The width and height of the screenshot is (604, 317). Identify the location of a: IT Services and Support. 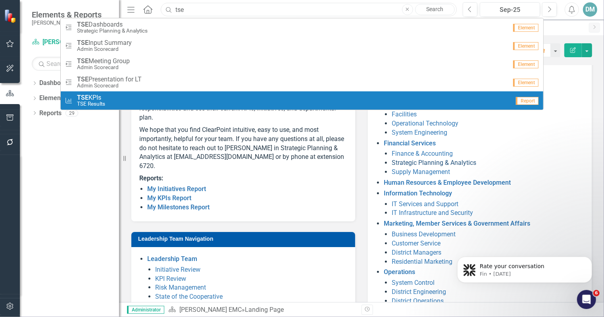
(425, 204).